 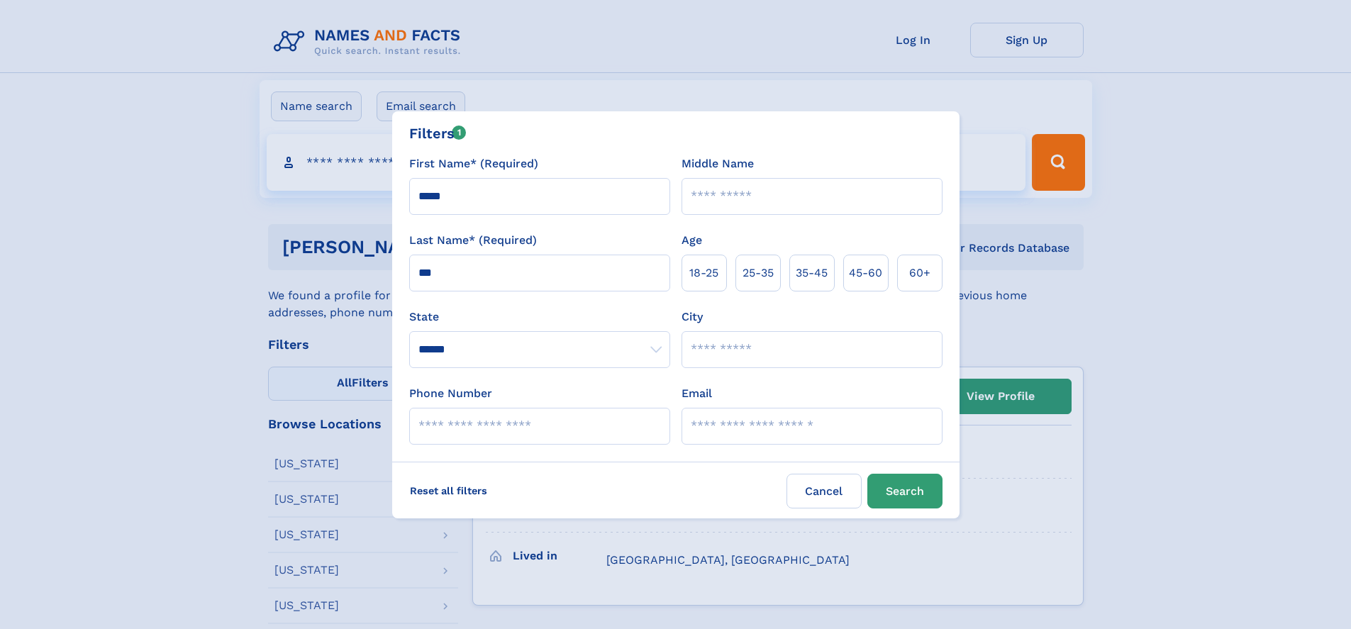 What do you see at coordinates (473, 241) in the screenshot?
I see `label: Last Name* (Required)` at bounding box center [473, 241].